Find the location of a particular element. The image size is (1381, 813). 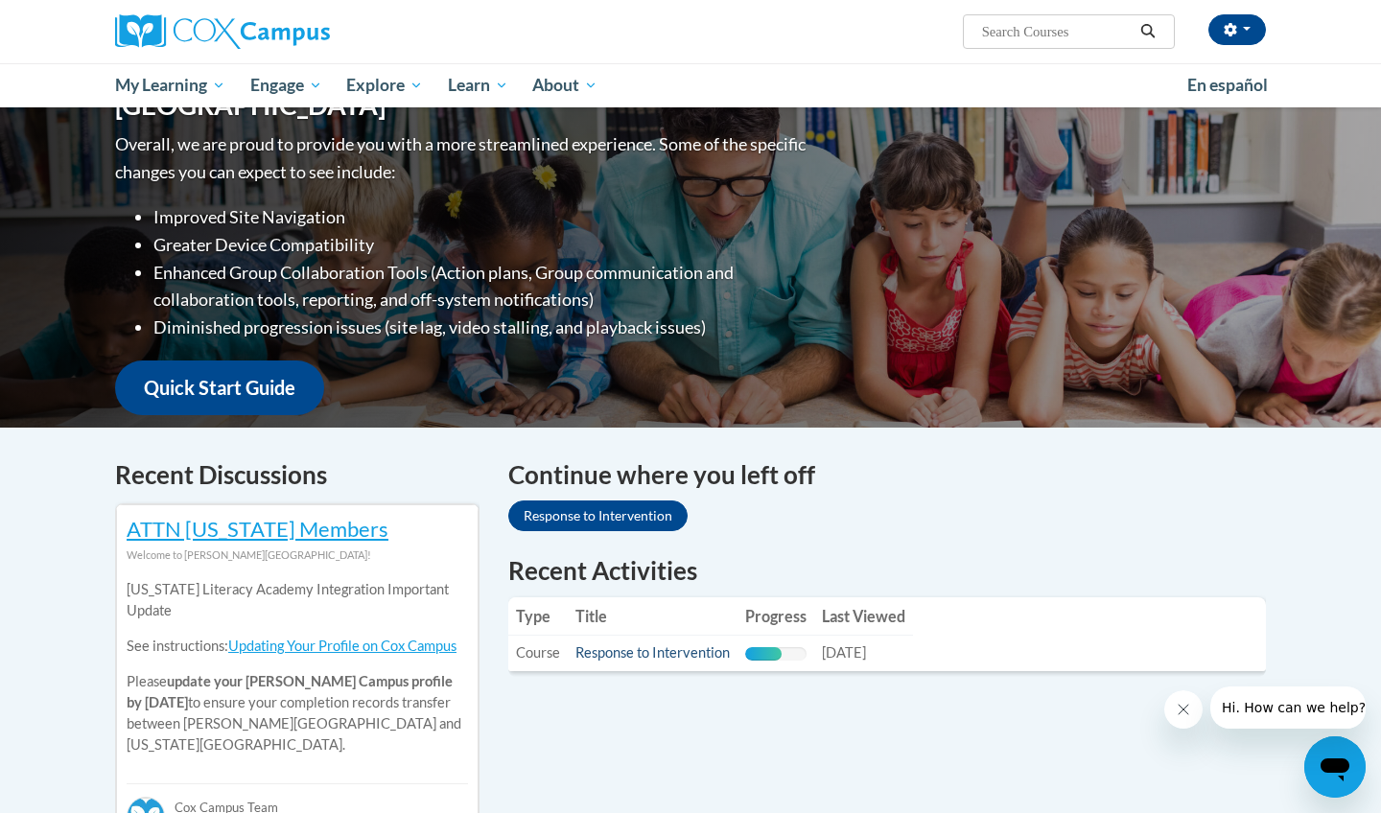

th: Title is located at coordinates (652, 617).